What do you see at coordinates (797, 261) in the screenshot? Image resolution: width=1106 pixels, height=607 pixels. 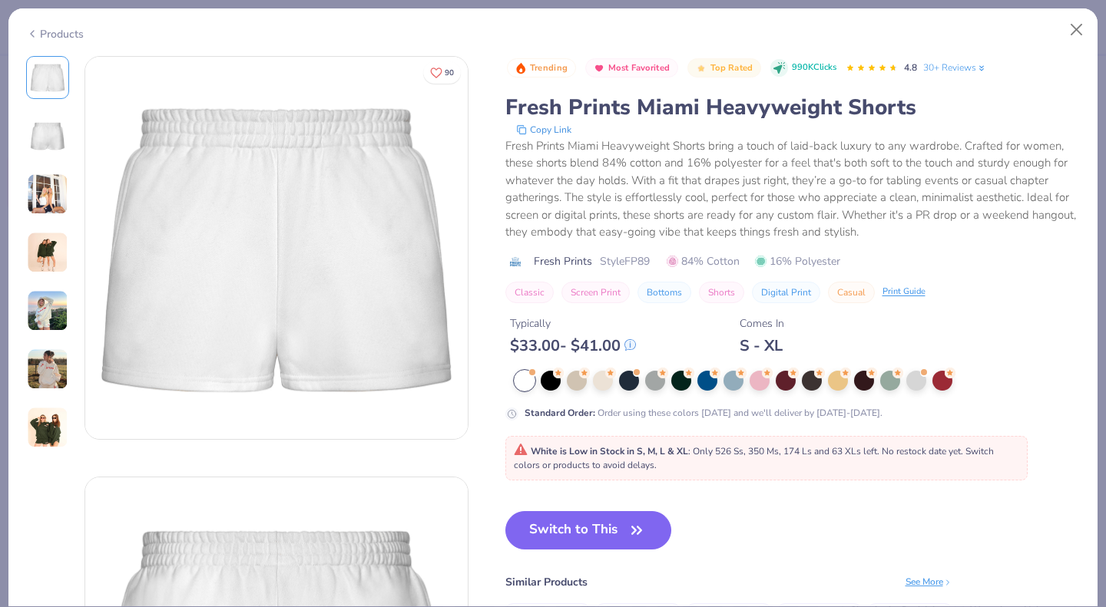 I see `span: 16% Polyester` at bounding box center [797, 261].